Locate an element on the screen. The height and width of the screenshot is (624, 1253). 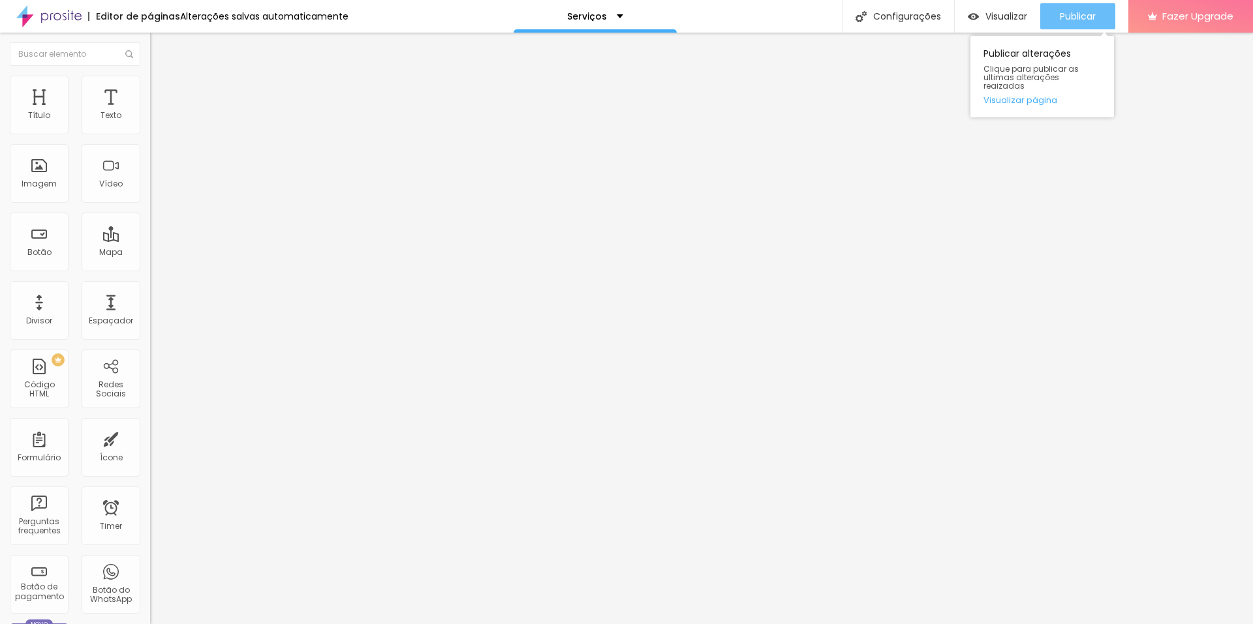
div: Texto is located at coordinates (111, 116).